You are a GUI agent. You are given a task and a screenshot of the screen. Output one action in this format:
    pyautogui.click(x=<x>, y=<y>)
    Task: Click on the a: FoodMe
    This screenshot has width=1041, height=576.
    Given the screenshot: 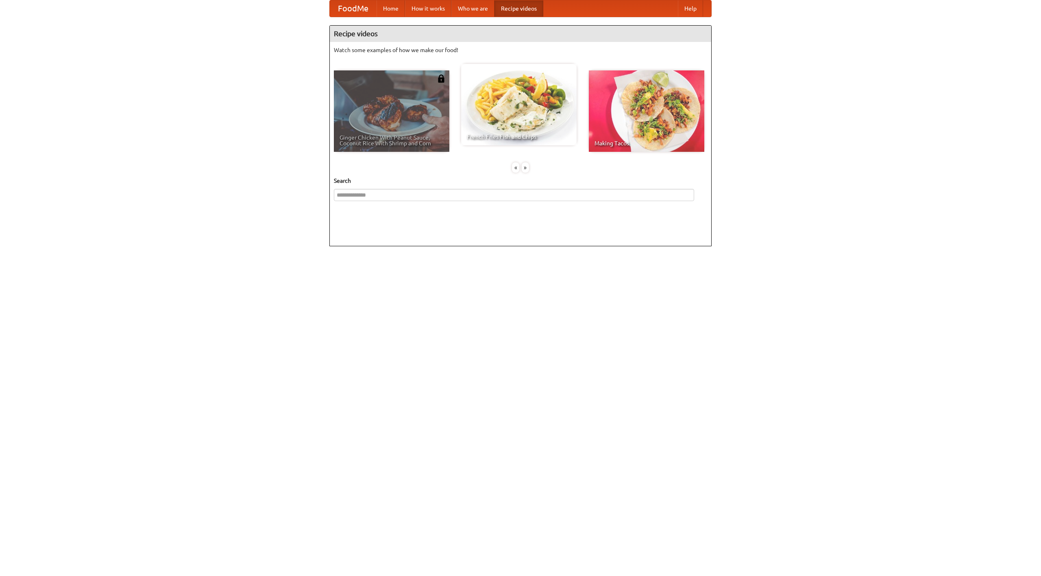 What is the action you would take?
    pyautogui.click(x=353, y=9)
    